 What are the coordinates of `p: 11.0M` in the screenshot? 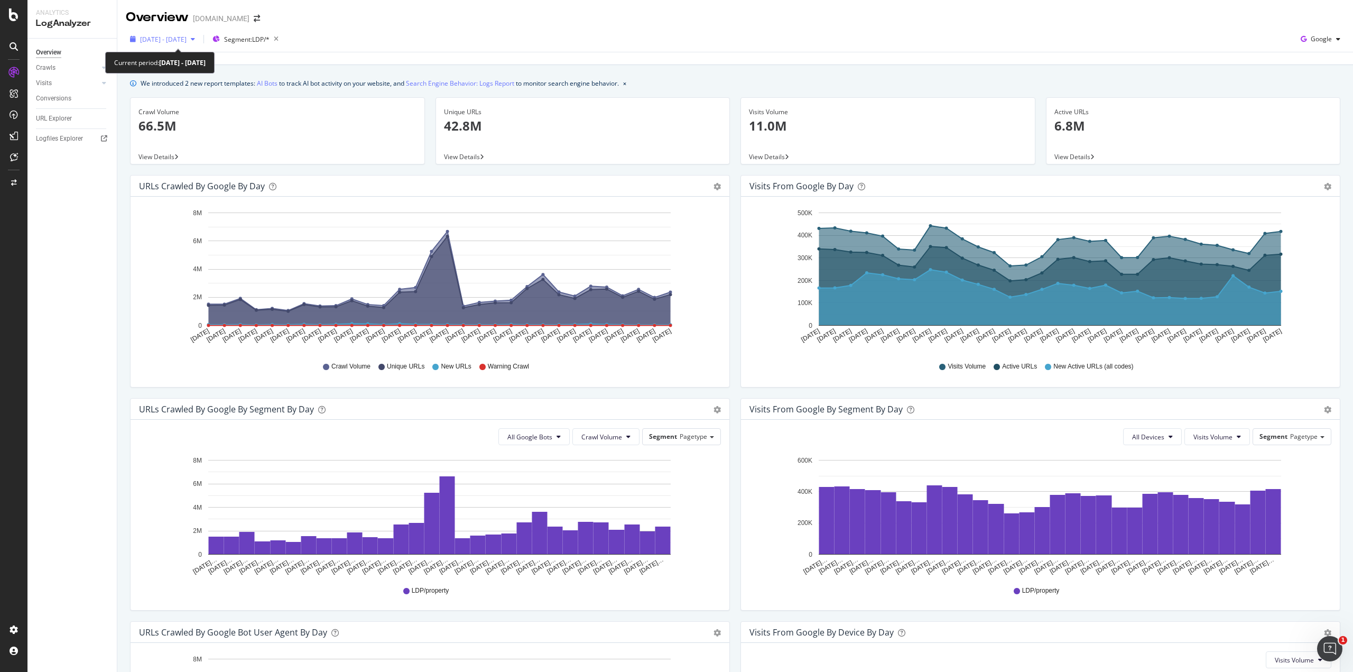 It's located at (888, 126).